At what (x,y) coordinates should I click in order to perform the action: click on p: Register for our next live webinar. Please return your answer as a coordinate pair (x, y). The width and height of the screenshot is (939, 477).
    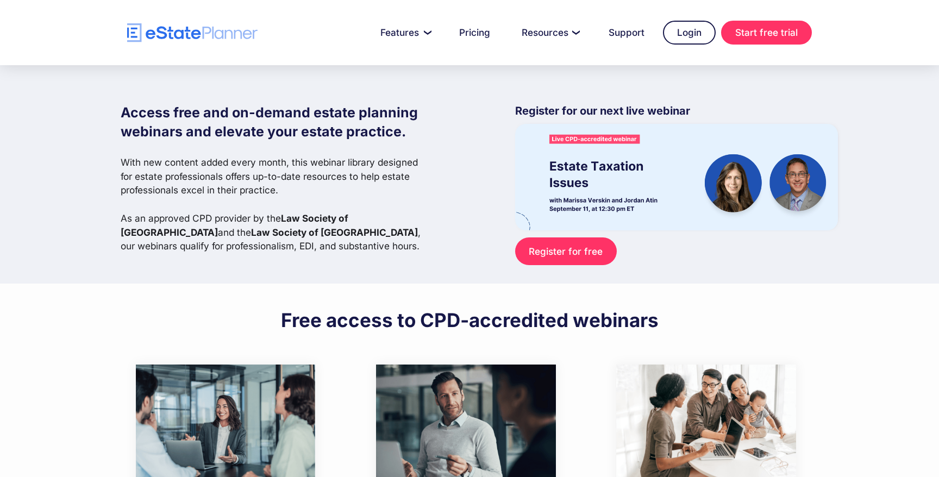
    Looking at the image, I should click on (677, 114).